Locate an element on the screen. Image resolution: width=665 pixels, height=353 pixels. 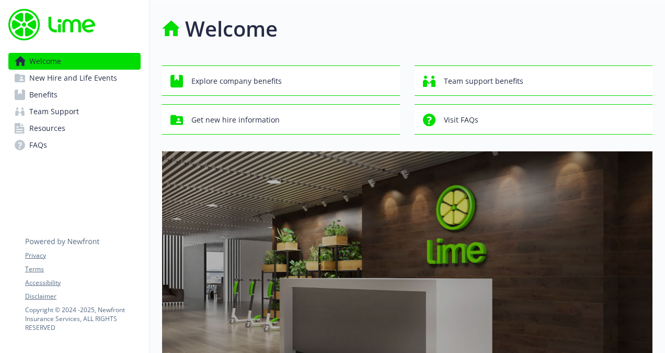
a: Benefits is located at coordinates (74, 95).